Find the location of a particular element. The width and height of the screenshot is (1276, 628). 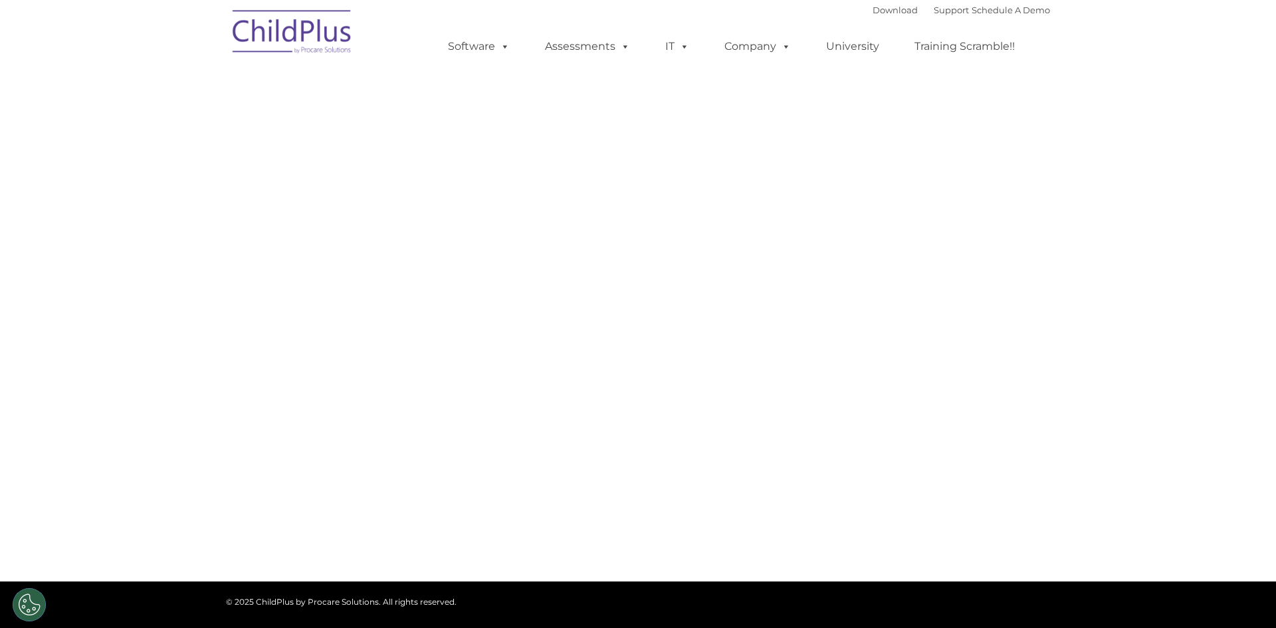

a: Download is located at coordinates (895, 10).